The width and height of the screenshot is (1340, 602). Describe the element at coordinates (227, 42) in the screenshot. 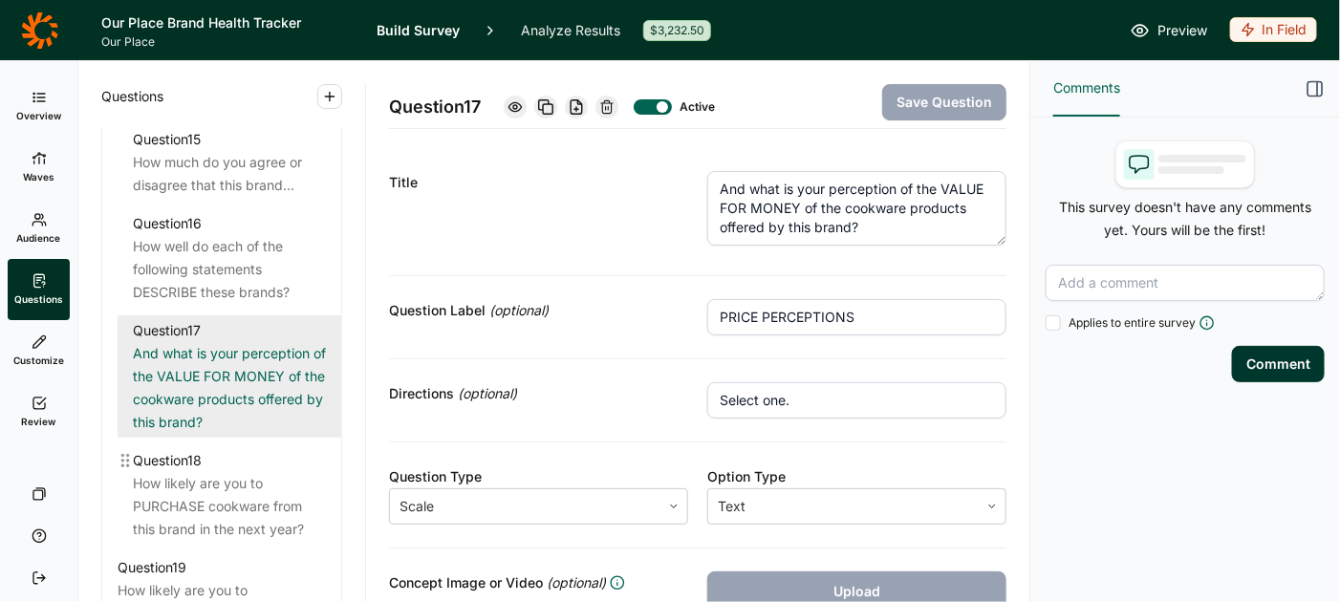

I see `span: Our Place` at that location.